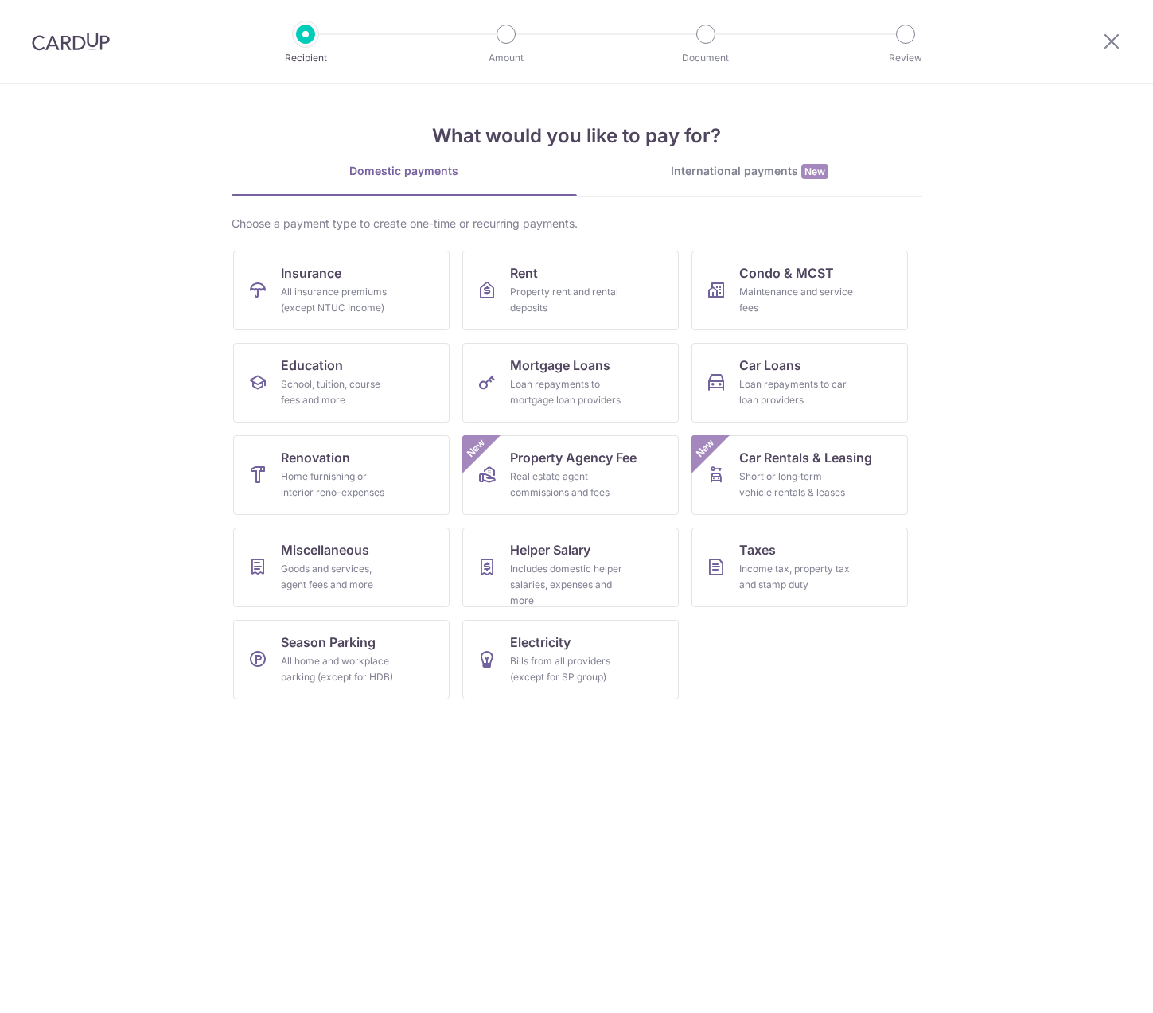 Image resolution: width=1153 pixels, height=1013 pixels. What do you see at coordinates (571, 660) in the screenshot?
I see `a: ElectricityBills from all providers (except for SP group)` at bounding box center [571, 660].